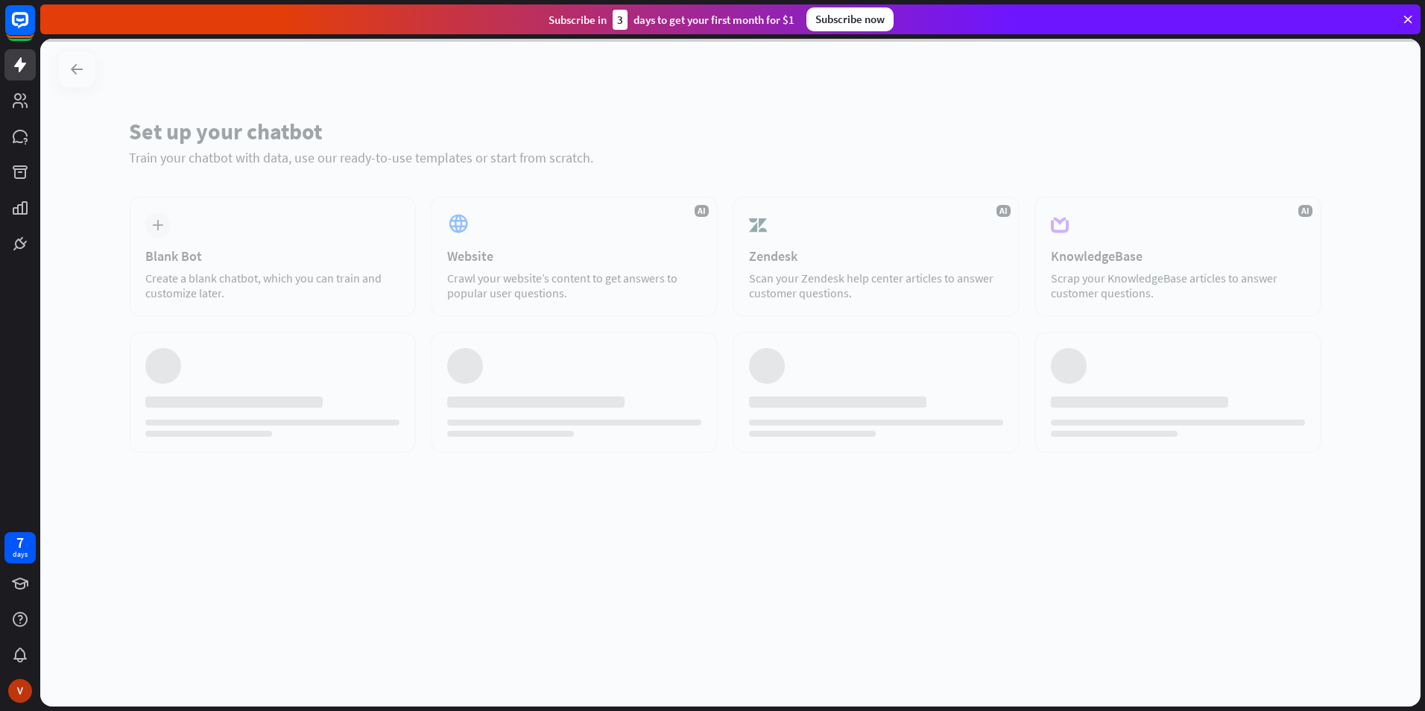 The image size is (1425, 711). I want to click on a: 7 days, so click(20, 548).